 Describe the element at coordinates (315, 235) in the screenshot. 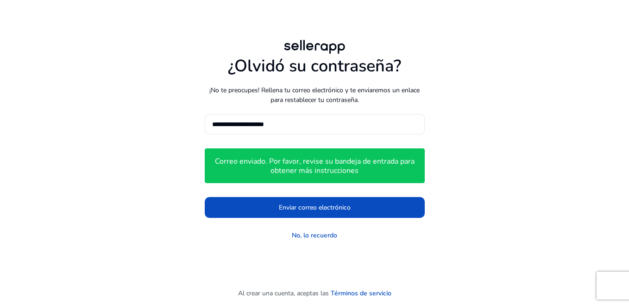

I see `a: No, lo recuerdo` at that location.